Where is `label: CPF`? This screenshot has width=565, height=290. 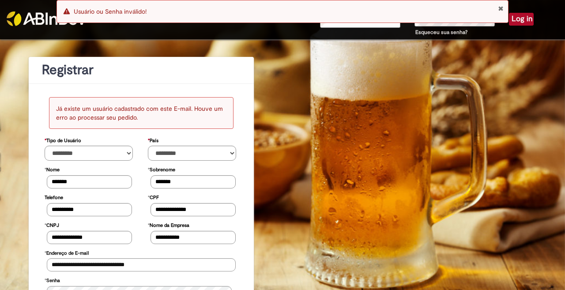
label: CPF is located at coordinates (153, 197).